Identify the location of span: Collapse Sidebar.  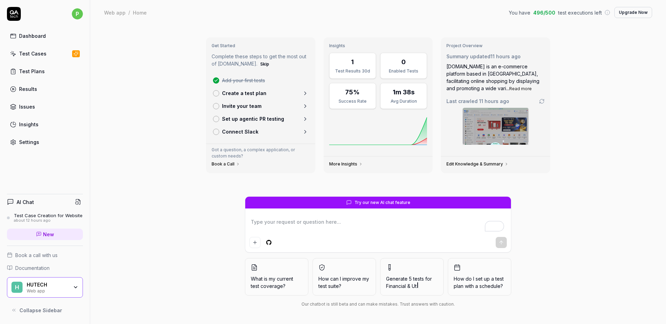
(41, 310).